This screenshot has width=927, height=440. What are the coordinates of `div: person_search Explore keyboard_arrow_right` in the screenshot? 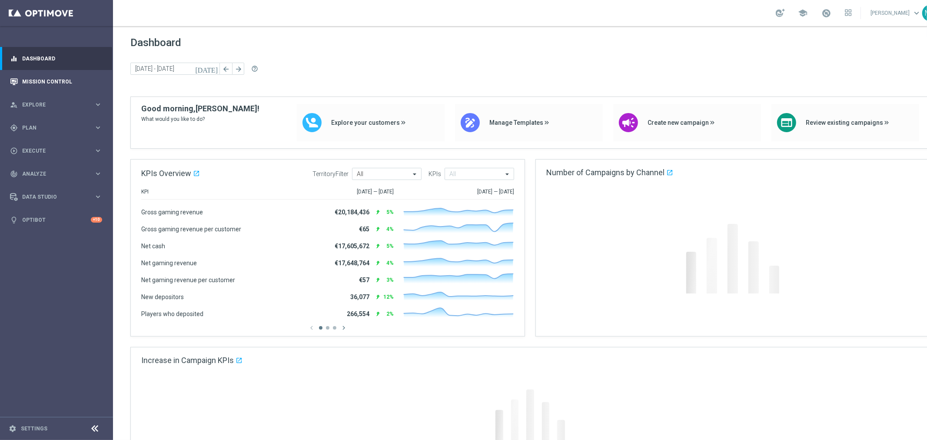 It's located at (56, 105).